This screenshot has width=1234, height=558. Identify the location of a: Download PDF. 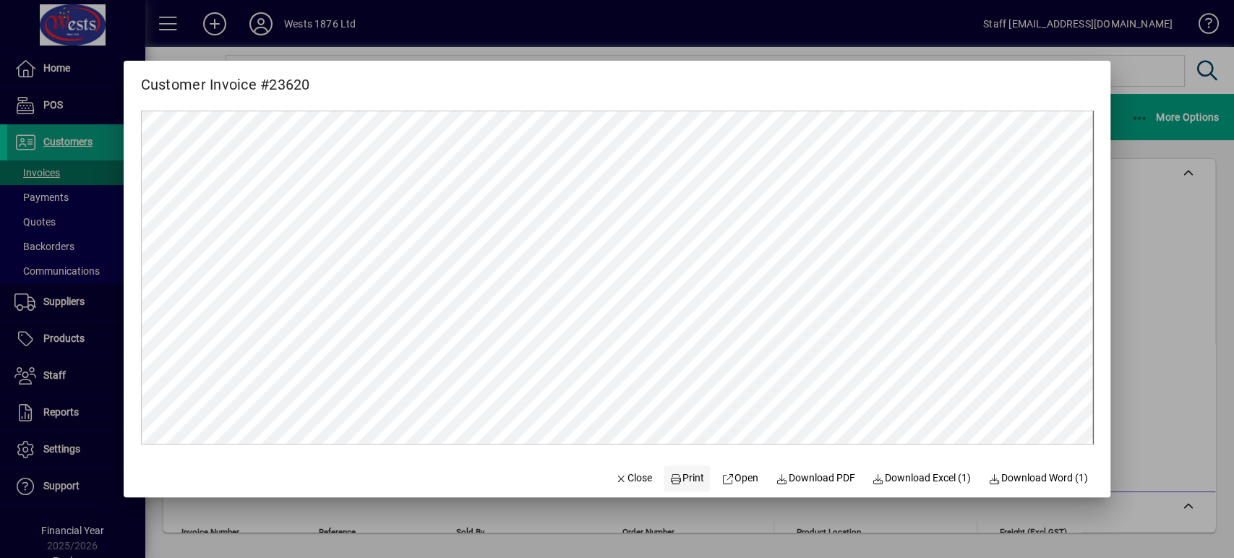
(815, 479).